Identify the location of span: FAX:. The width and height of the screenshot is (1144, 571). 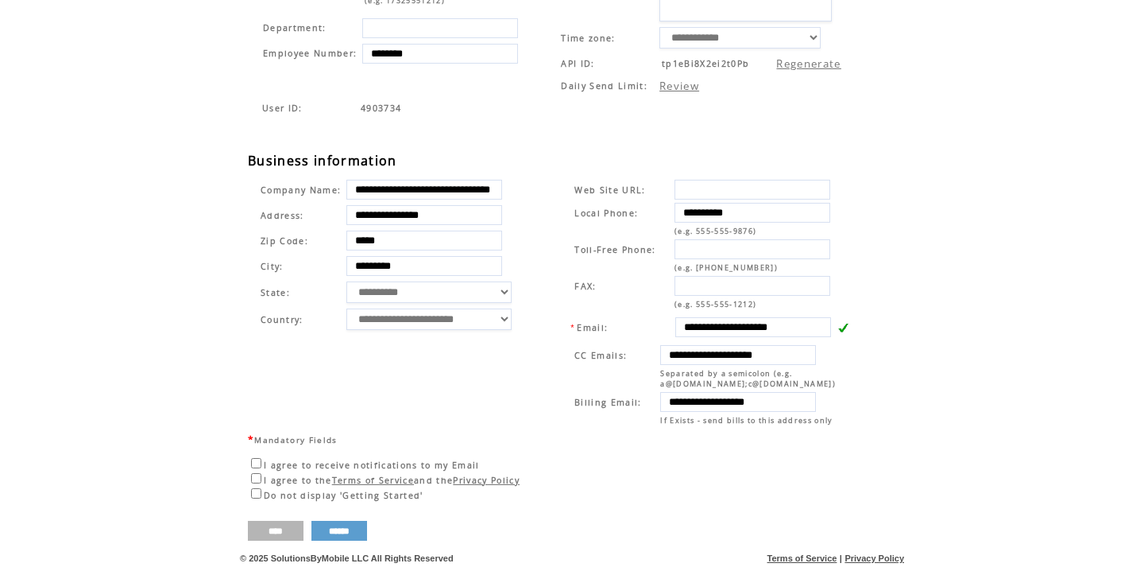
(585, 286).